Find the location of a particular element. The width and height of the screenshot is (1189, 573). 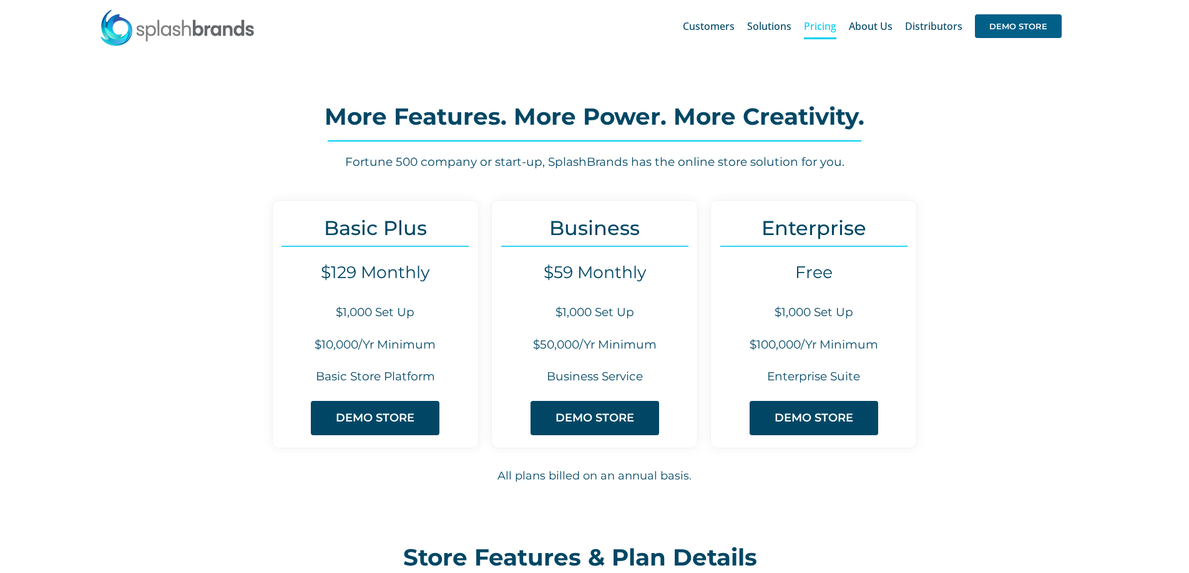

img: SplashBrands.com Logo is located at coordinates (177, 27).